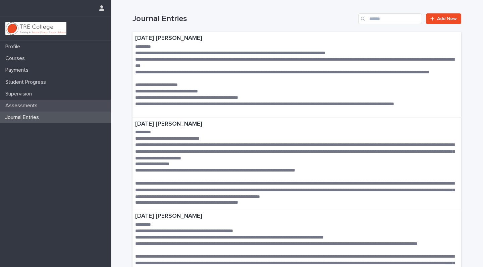 The height and width of the screenshot is (267, 483). What do you see at coordinates (23, 117) in the screenshot?
I see `p: Journal Entries` at bounding box center [23, 117].